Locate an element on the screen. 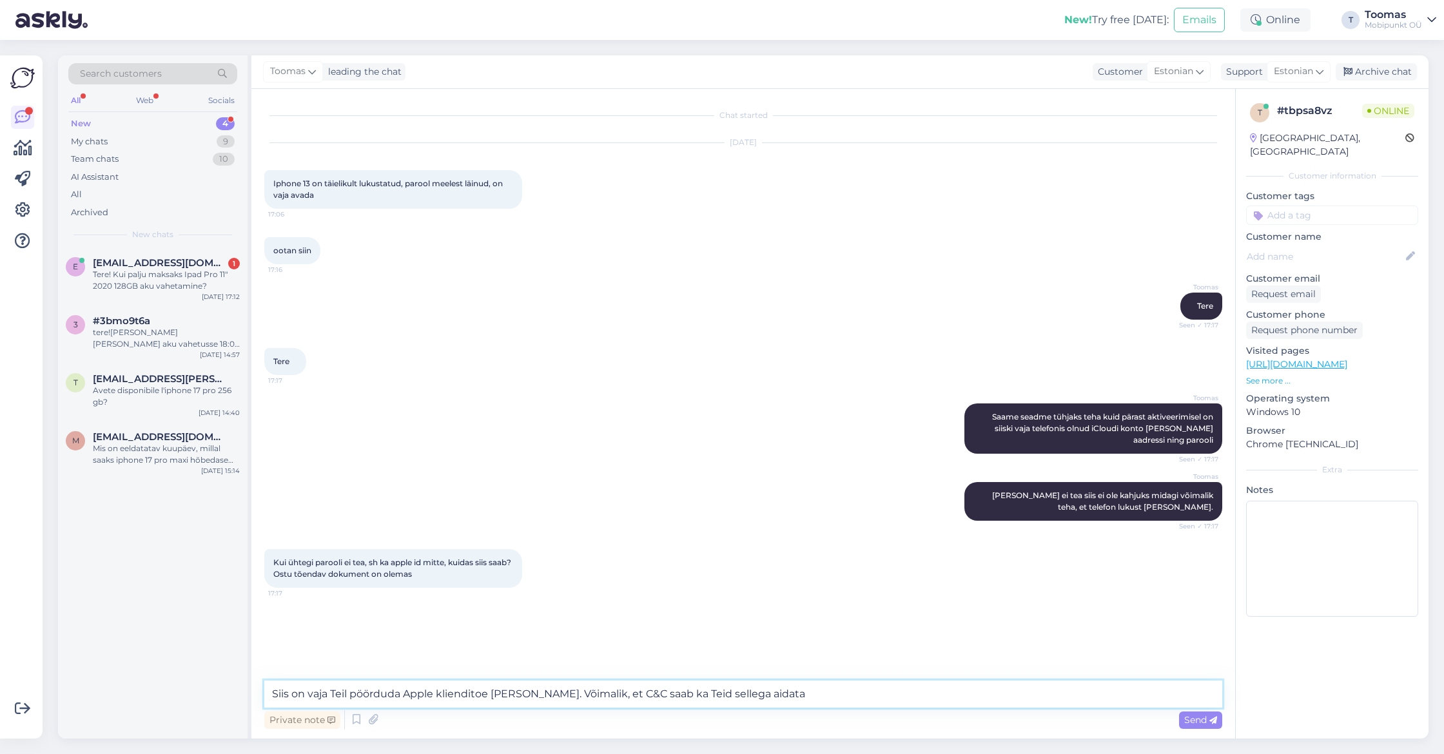  p: Notes is located at coordinates (1331, 490).